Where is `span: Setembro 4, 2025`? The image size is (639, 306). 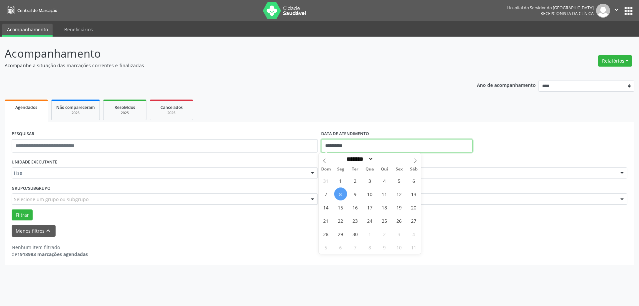 span: Setembro 4, 2025 is located at coordinates (384, 180).